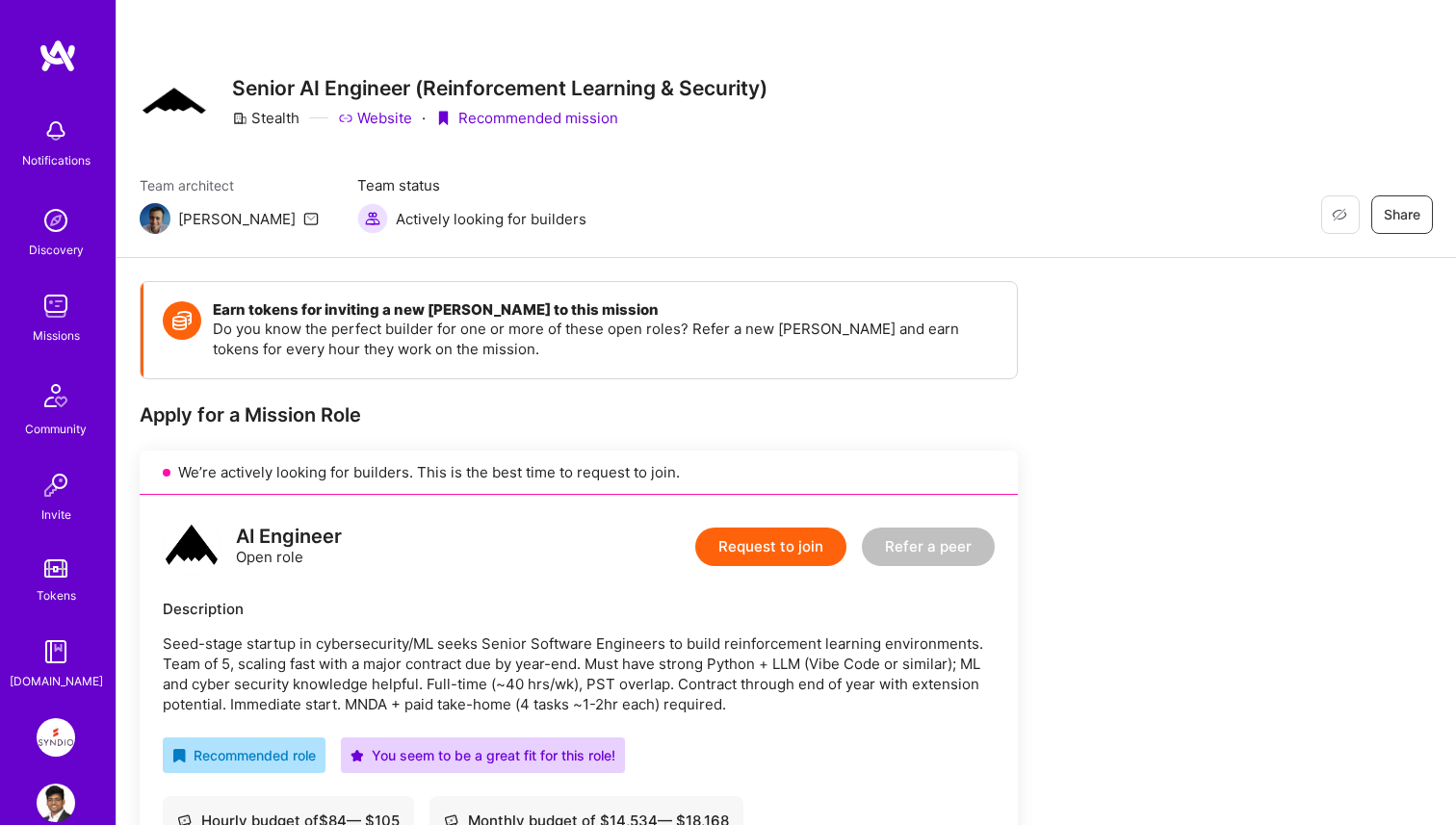 The image size is (1456, 825). I want to click on p: Seed-stage startup in cybersecurity/ML seeks Senior Software Engineers to build reinforcement lea..., so click(579, 674).